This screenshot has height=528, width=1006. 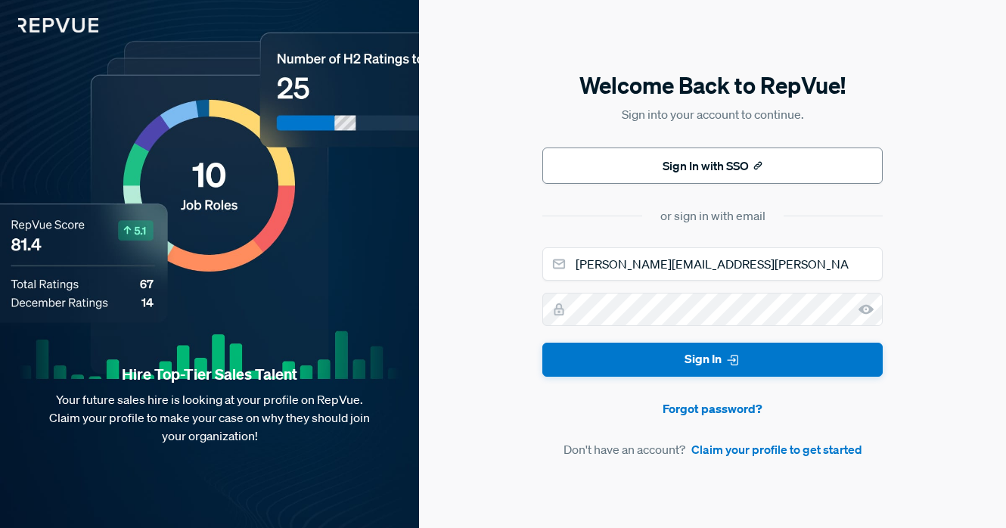 What do you see at coordinates (713, 264) in the screenshot?
I see `input: Email address` at bounding box center [713, 264].